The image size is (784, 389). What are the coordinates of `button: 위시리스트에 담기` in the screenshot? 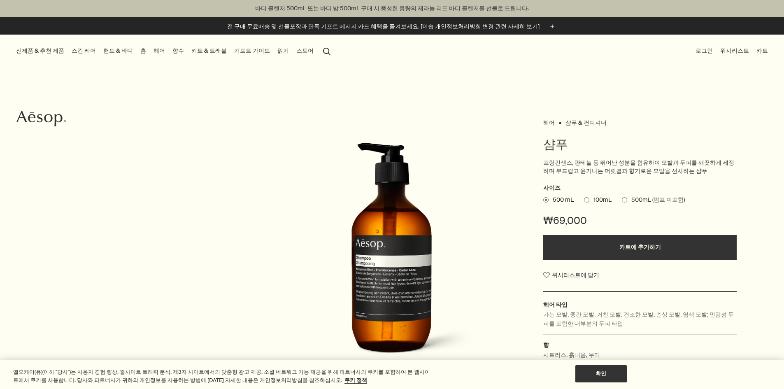 It's located at (571, 275).